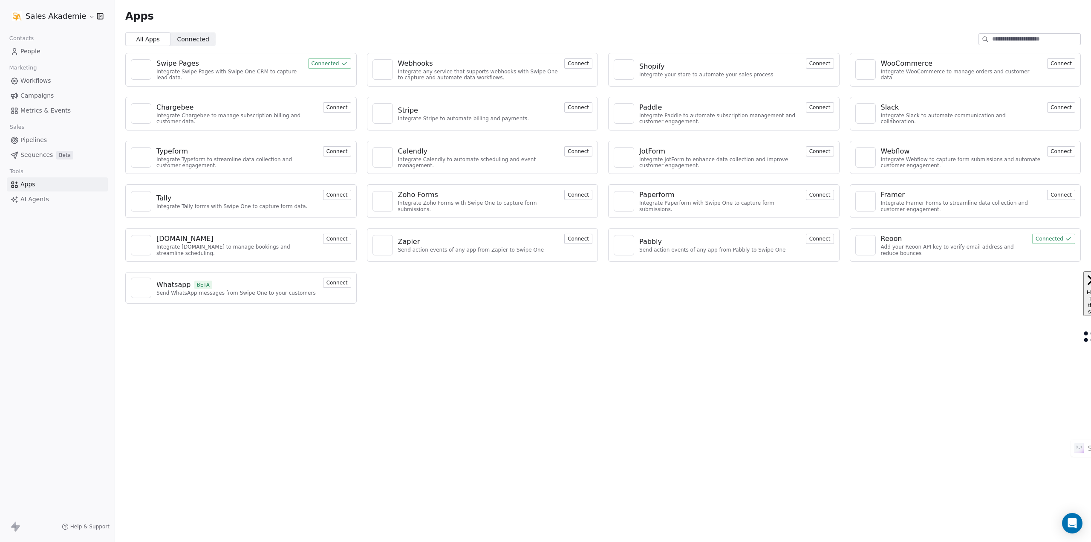 The image size is (1091, 542). What do you see at coordinates (652, 67) in the screenshot?
I see `div: Shopify` at bounding box center [652, 67].